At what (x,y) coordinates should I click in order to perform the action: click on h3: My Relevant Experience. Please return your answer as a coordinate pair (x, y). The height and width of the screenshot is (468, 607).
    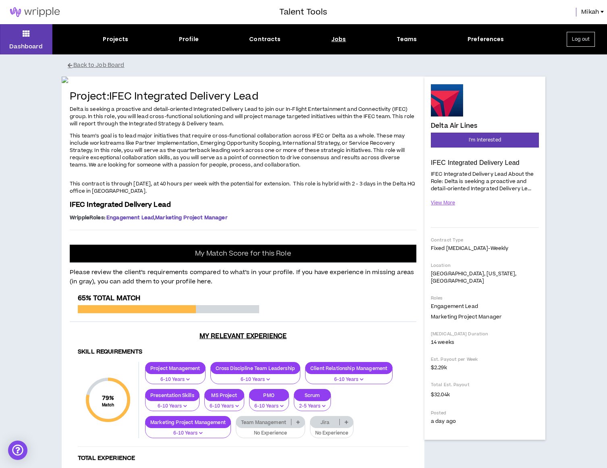
    Looking at the image, I should click on (243, 336).